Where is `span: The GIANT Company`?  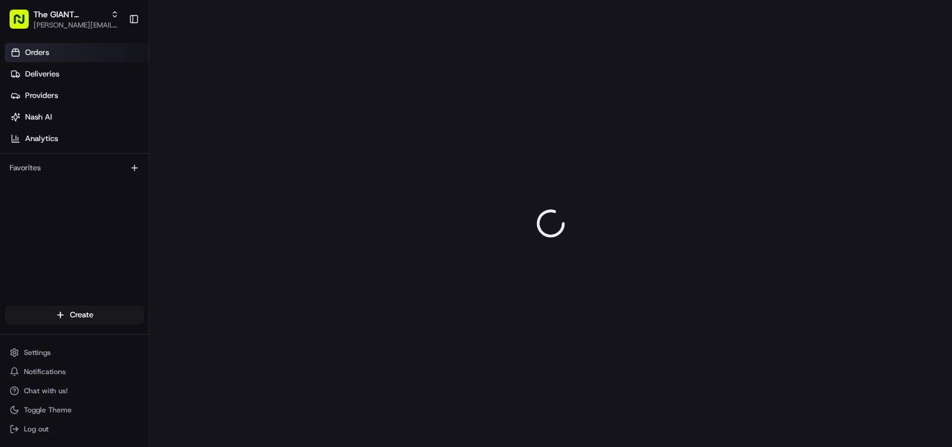
span: The GIANT Company is located at coordinates (69, 14).